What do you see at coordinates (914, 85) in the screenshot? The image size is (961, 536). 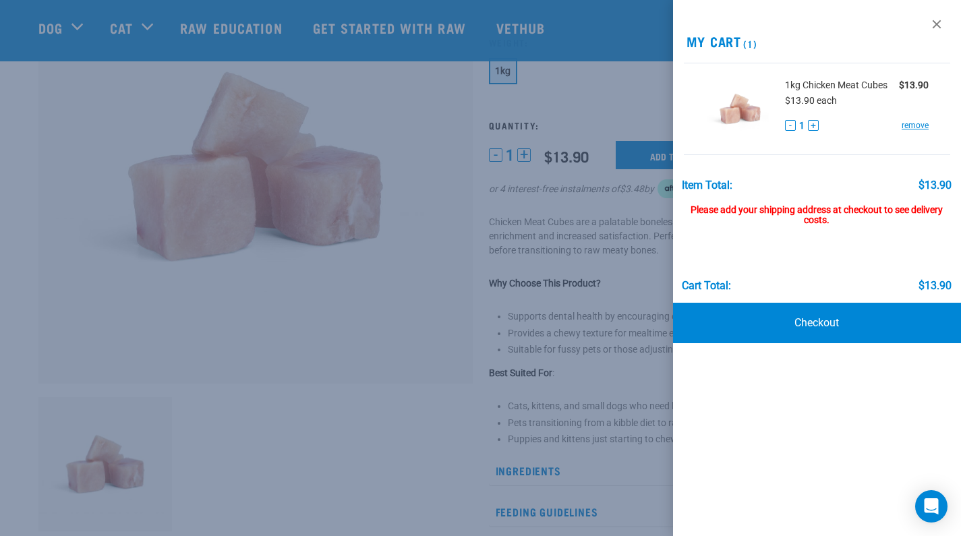 I see `strong: $13.90` at bounding box center [914, 85].